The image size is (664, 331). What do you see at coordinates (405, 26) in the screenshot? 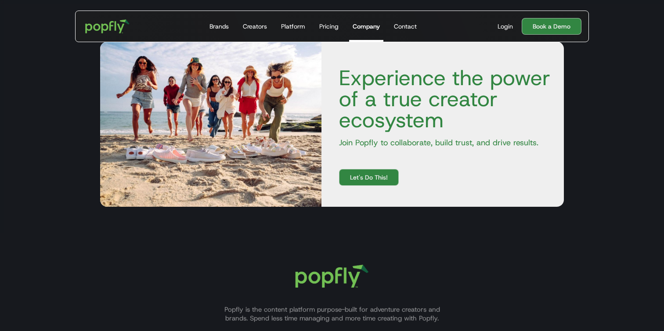
I see `div: Contact` at bounding box center [405, 26].